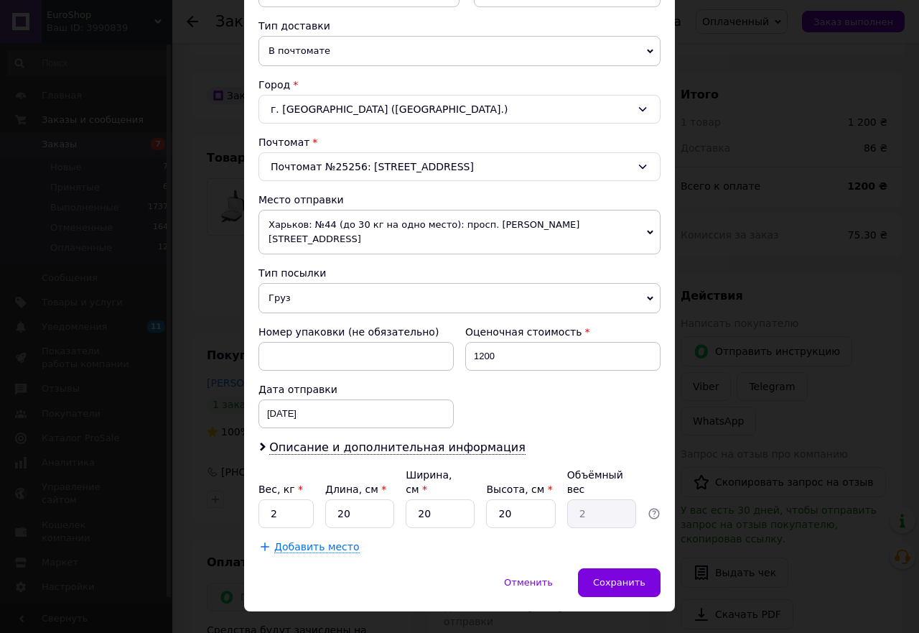 This screenshot has height=633, width=919. I want to click on div: Почтомат, so click(460, 142).